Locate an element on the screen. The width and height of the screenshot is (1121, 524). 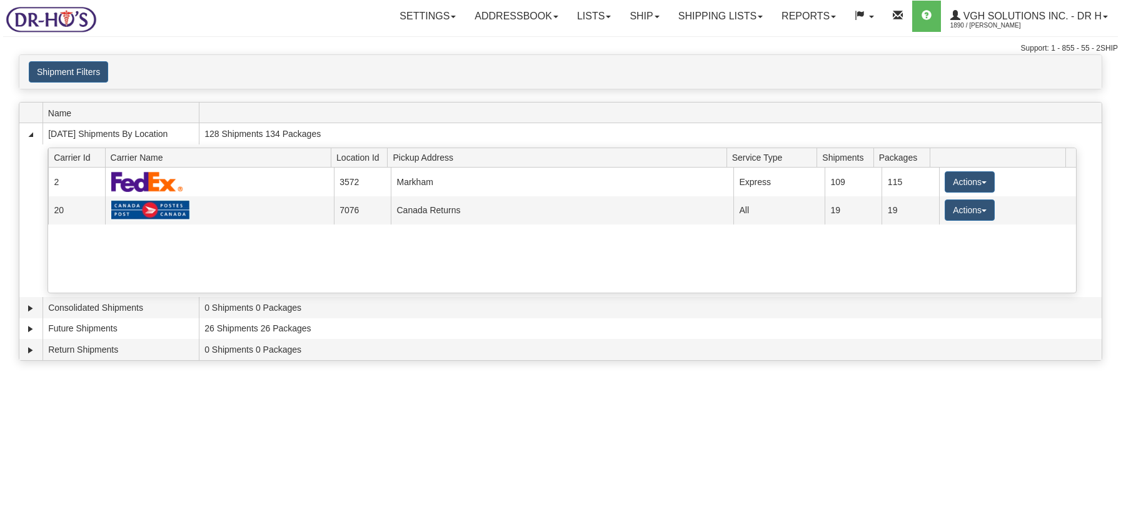
span: Carrier Id is located at coordinates (79, 157).